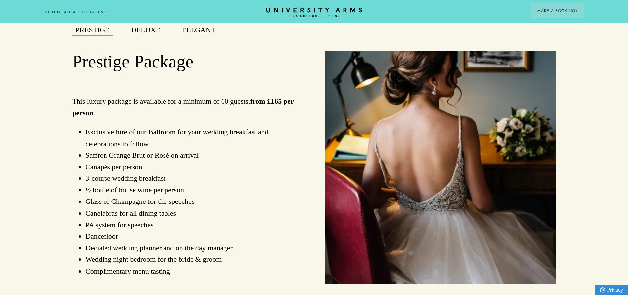 Image resolution: width=628 pixels, height=295 pixels. I want to click on li: Complimentary menu tasting, so click(194, 271).